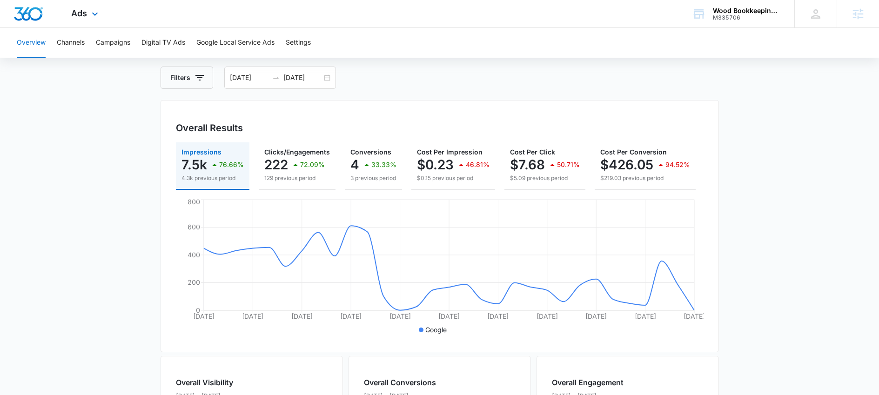  Describe the element at coordinates (213, 383) in the screenshot. I see `h2: Overall Visibility` at that location.